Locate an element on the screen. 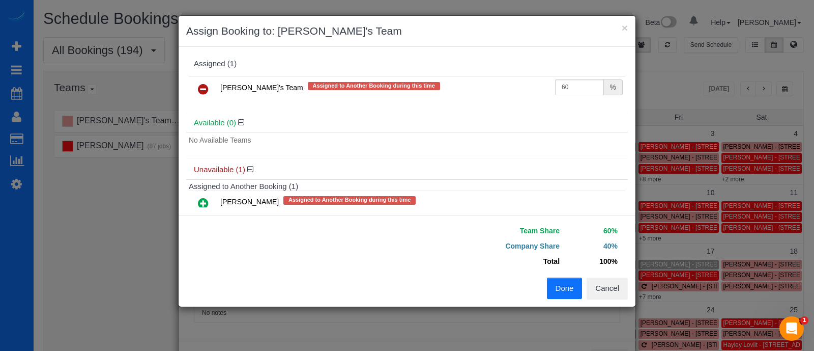  h4: Unavailable (1) is located at coordinates (407, 170).